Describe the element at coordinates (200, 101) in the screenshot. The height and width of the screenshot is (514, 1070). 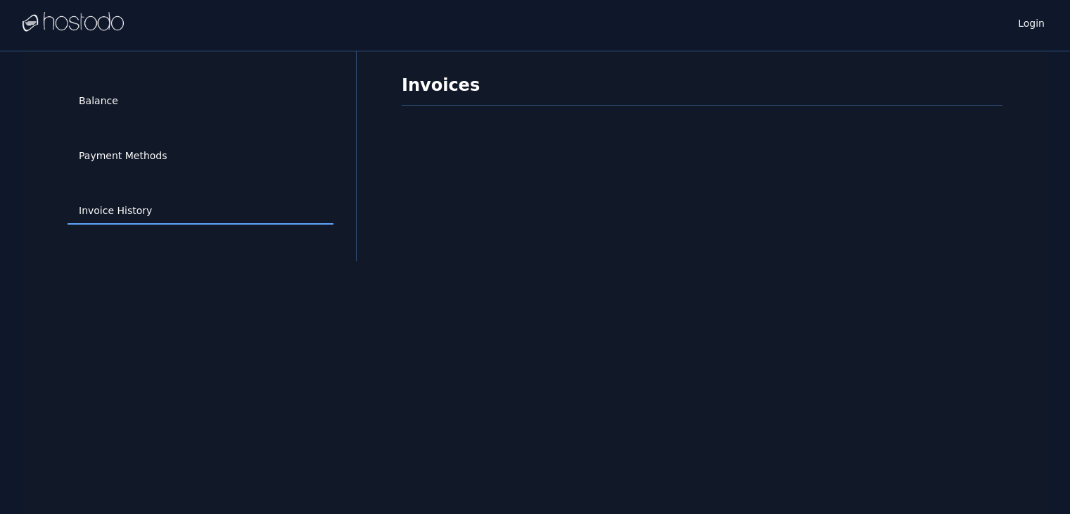
I see `a: Balance` at that location.